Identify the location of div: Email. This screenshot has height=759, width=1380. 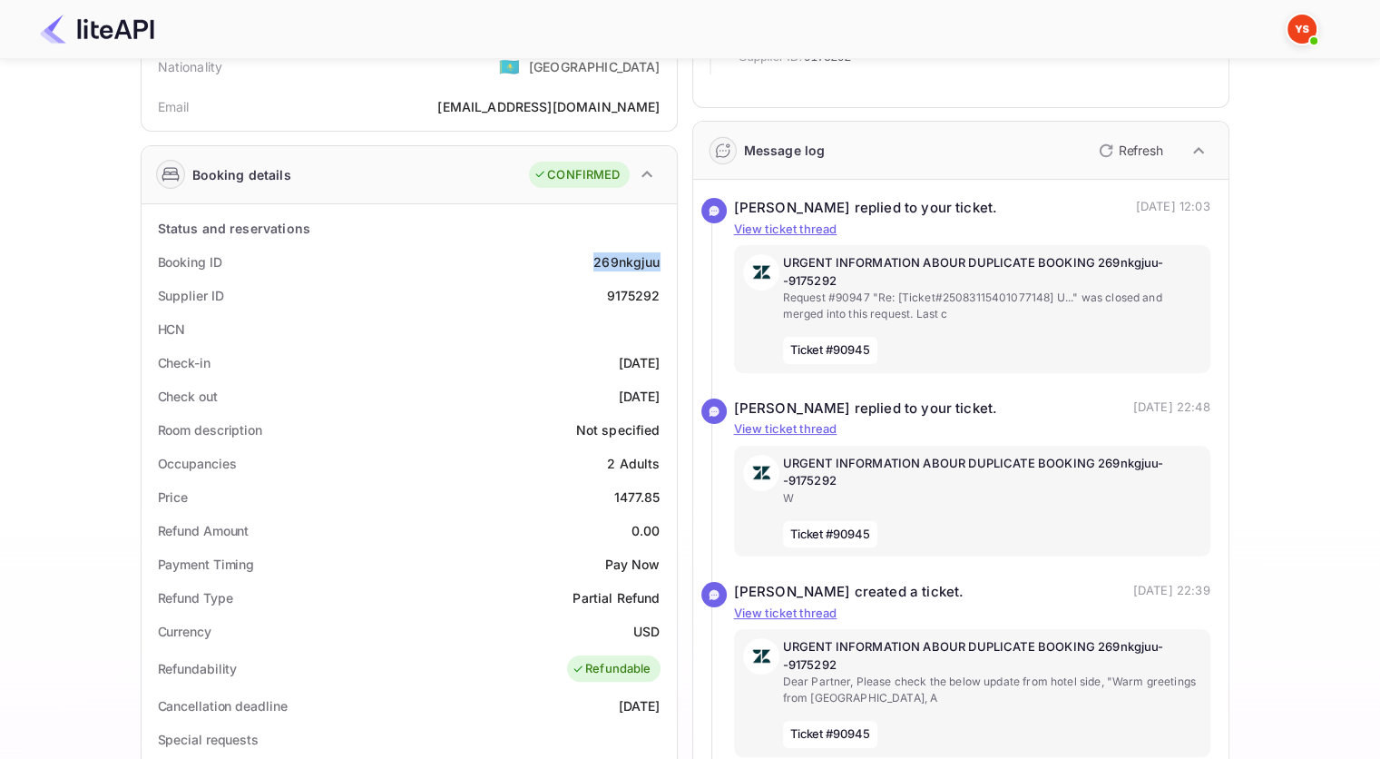
(173, 106).